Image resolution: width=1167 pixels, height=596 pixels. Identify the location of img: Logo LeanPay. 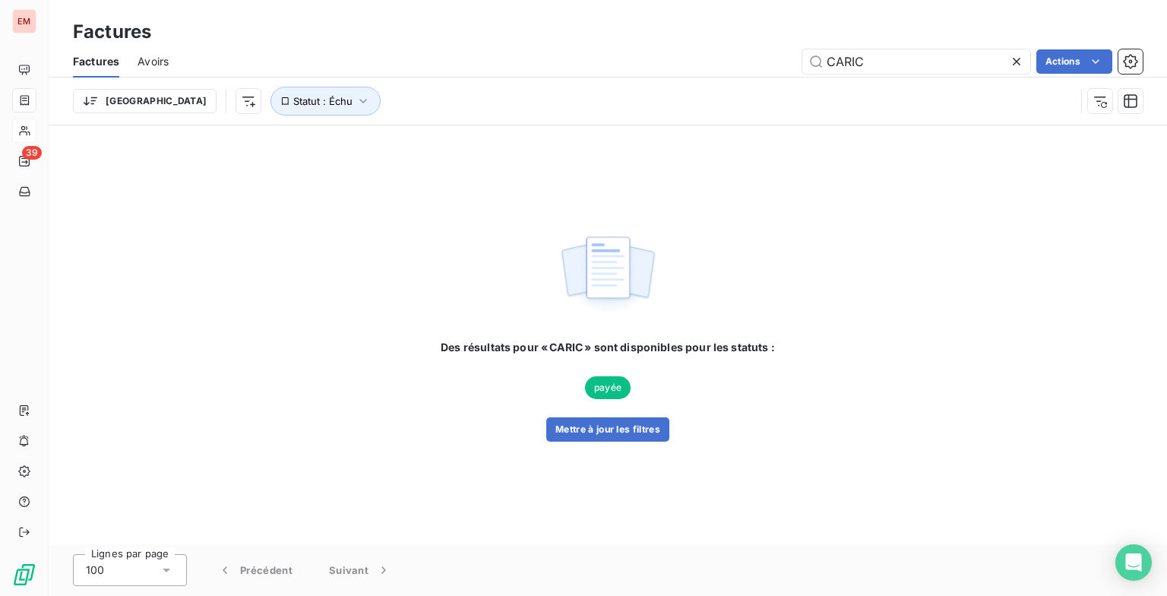
(24, 574).